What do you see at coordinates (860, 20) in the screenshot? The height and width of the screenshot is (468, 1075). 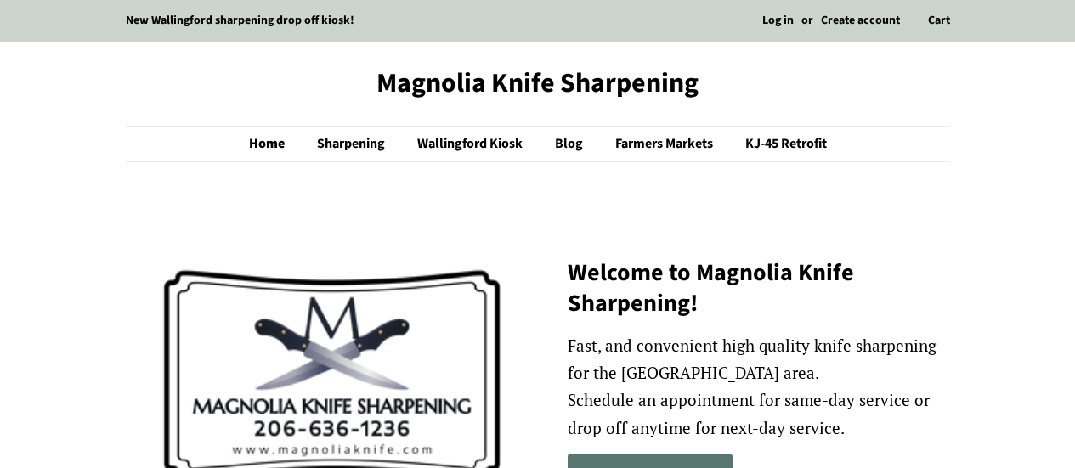 I see `a: Create account` at bounding box center [860, 20].